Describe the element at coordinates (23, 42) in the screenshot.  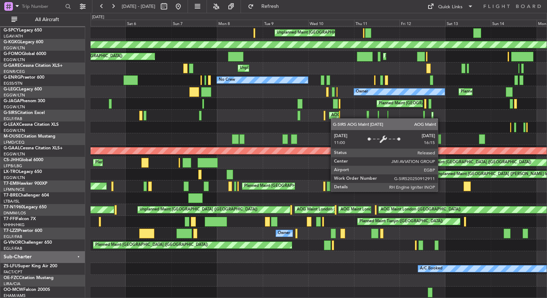
I see `a: G-KGKGLegacy 600` at that location.